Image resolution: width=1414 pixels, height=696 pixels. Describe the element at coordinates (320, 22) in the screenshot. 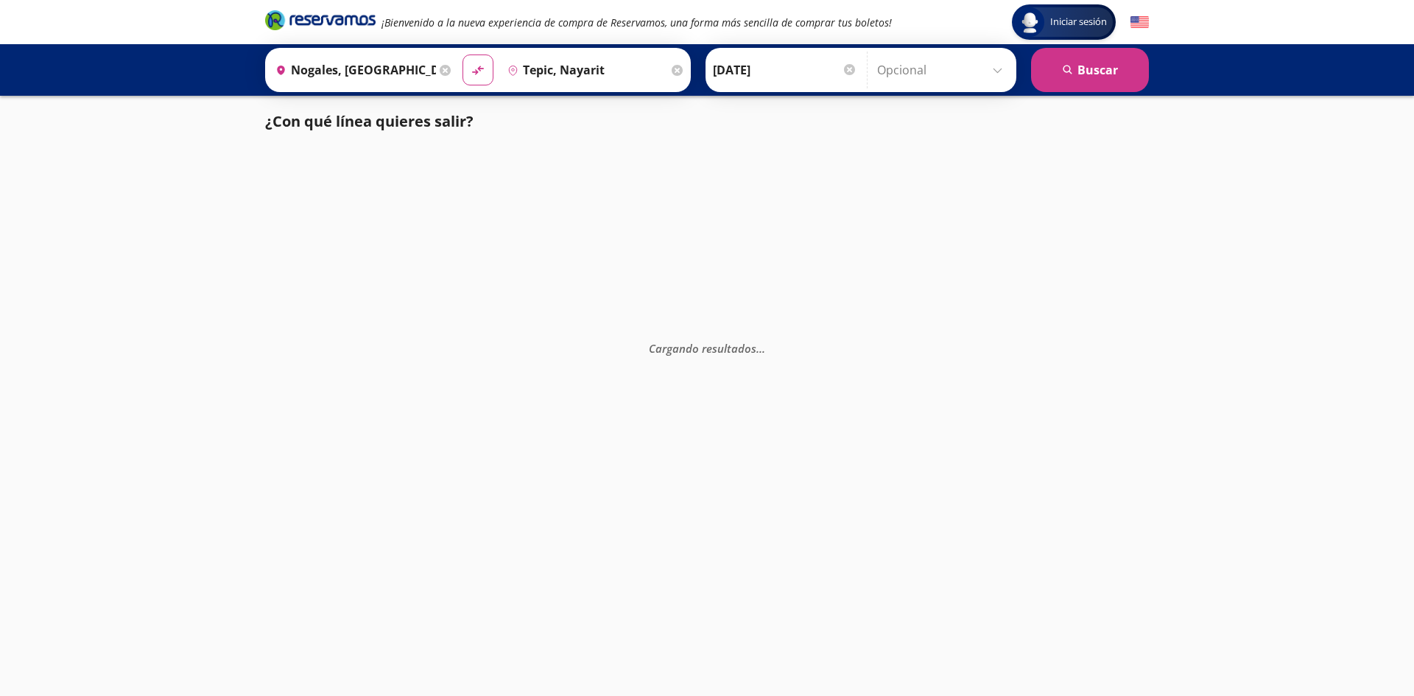

I see `a: Brand Logo` at that location.